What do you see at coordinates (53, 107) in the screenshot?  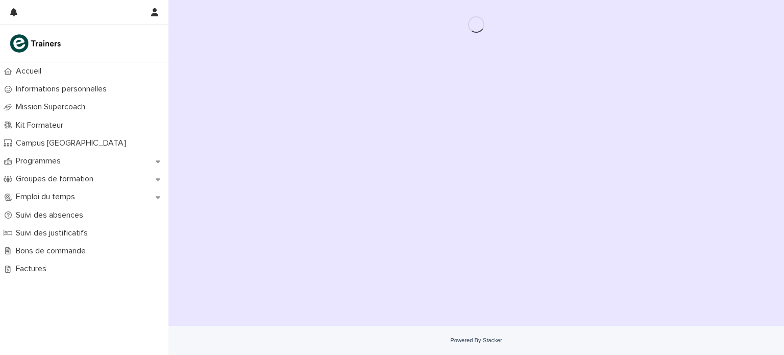 I see `p: Mission Supercoach` at bounding box center [53, 107].